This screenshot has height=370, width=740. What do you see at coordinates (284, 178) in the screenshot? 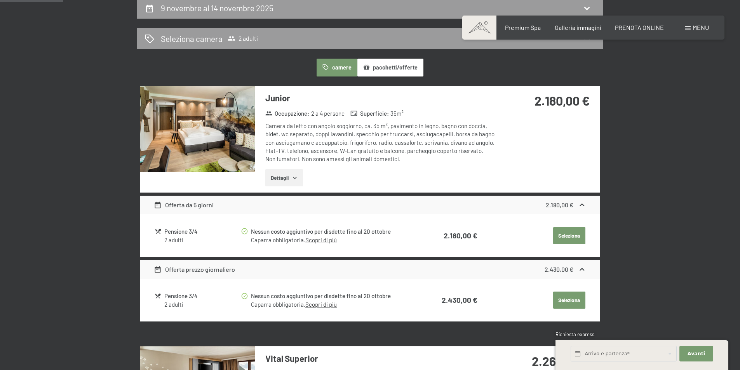
I see `button: Dettagli` at bounding box center [284, 178].